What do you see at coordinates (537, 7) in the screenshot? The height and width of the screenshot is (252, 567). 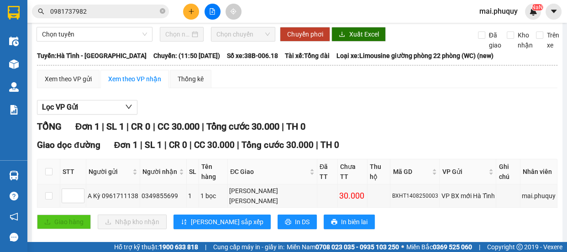 I see `sup: NaN` at bounding box center [537, 7].